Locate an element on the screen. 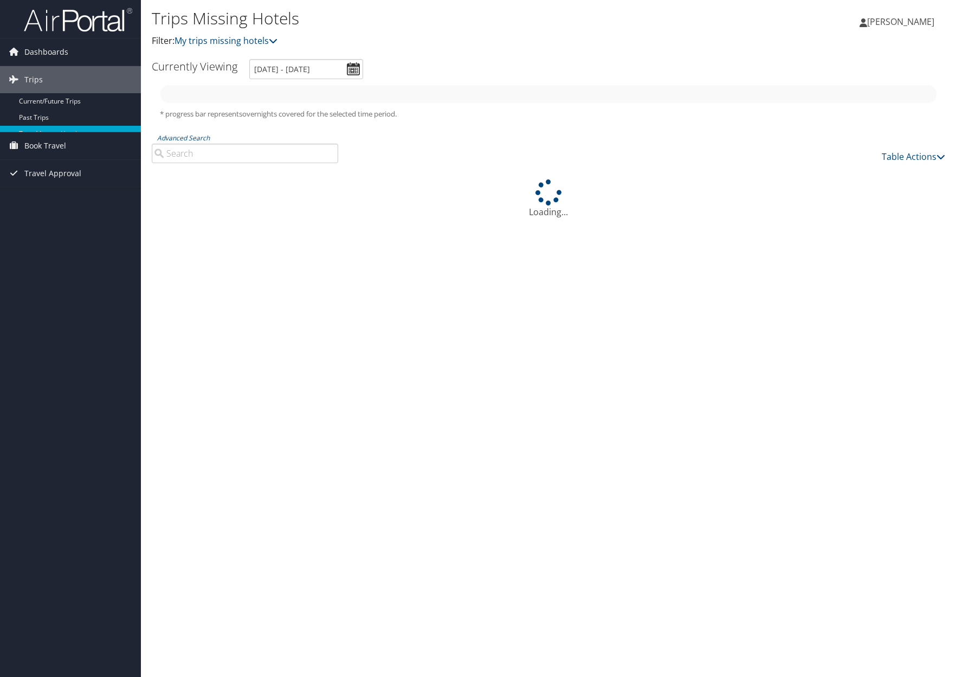 This screenshot has width=956, height=677. span: Travel Approval is located at coordinates (53, 173).